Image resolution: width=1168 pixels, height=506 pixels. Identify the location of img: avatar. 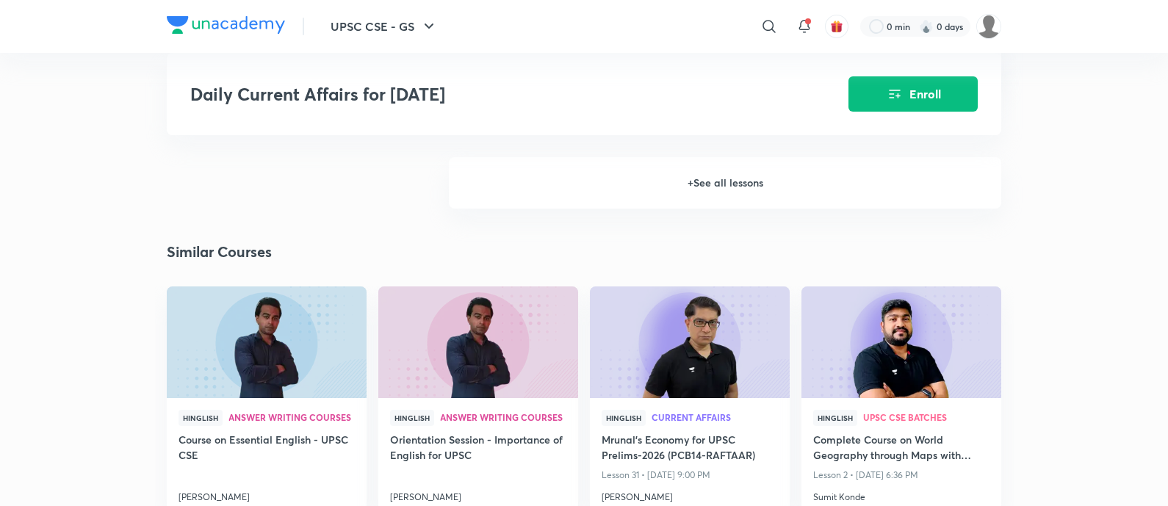
(837, 26).